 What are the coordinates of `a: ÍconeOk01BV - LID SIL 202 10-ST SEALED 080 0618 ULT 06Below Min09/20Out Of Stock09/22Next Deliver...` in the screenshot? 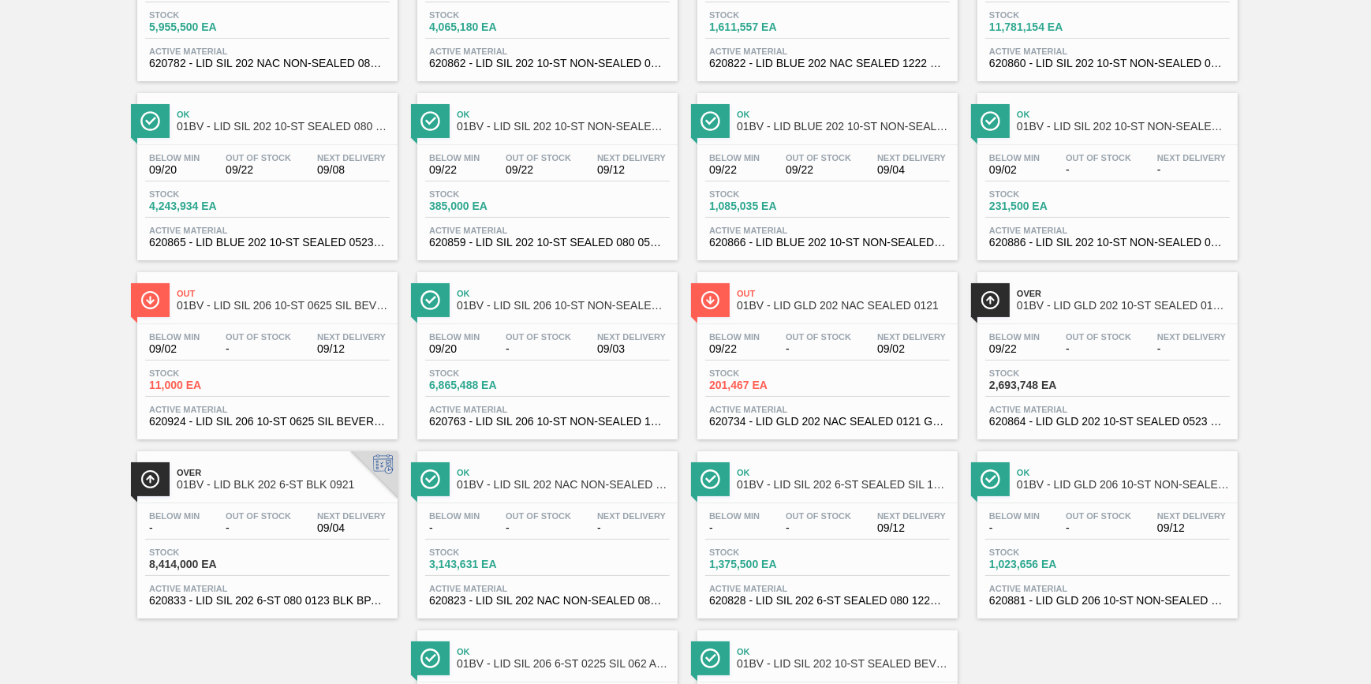 It's located at (265, 170).